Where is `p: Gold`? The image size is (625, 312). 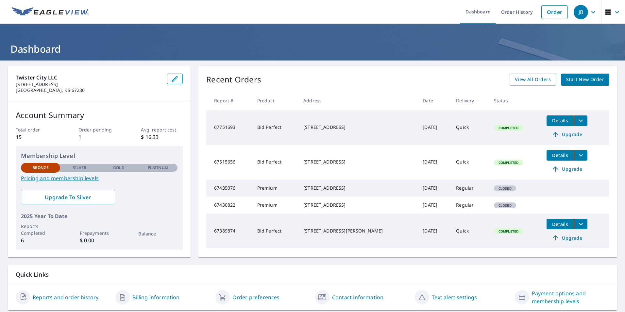
p: Gold is located at coordinates (119, 168).